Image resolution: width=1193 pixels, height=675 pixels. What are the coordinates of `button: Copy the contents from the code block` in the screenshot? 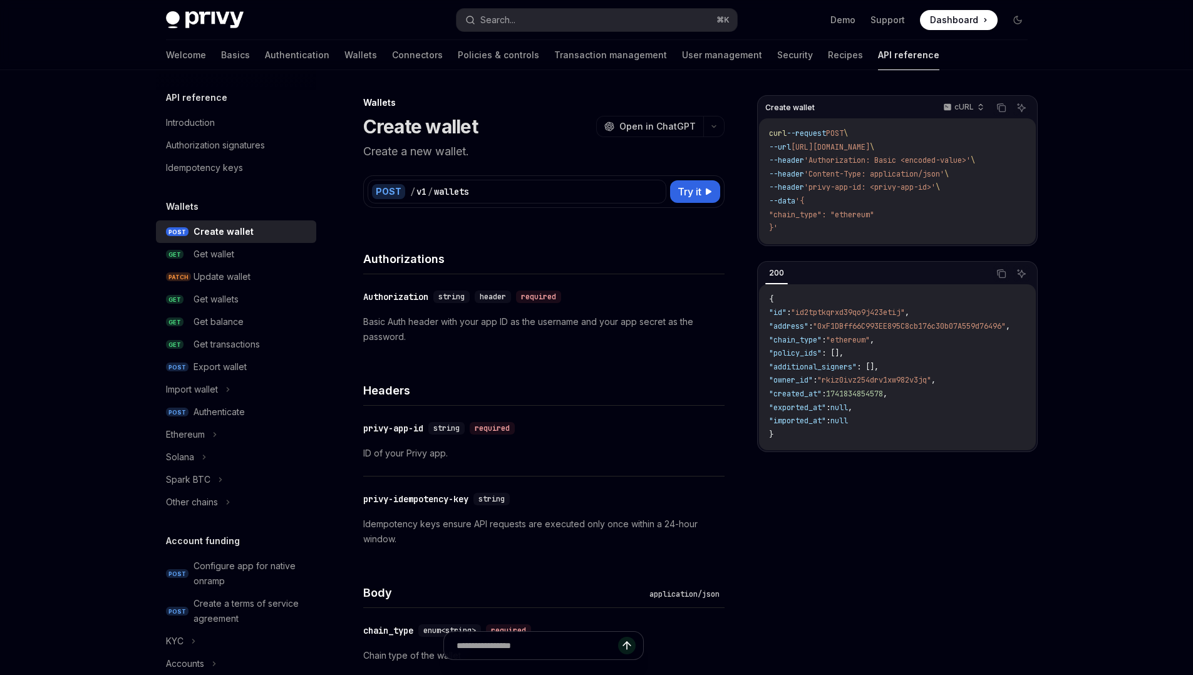 It's located at (1001, 108).